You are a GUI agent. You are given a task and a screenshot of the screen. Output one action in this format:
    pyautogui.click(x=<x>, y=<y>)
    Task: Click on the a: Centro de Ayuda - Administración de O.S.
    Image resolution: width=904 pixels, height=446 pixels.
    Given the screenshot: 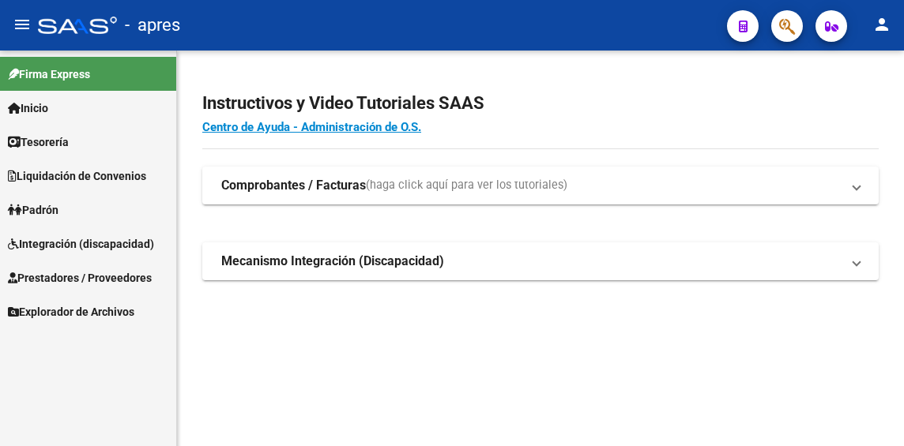 What is the action you would take?
    pyautogui.click(x=311, y=127)
    